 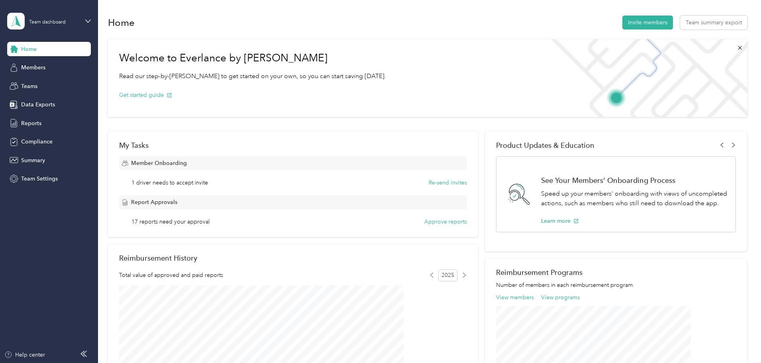 I want to click on span: Teams, so click(x=29, y=86).